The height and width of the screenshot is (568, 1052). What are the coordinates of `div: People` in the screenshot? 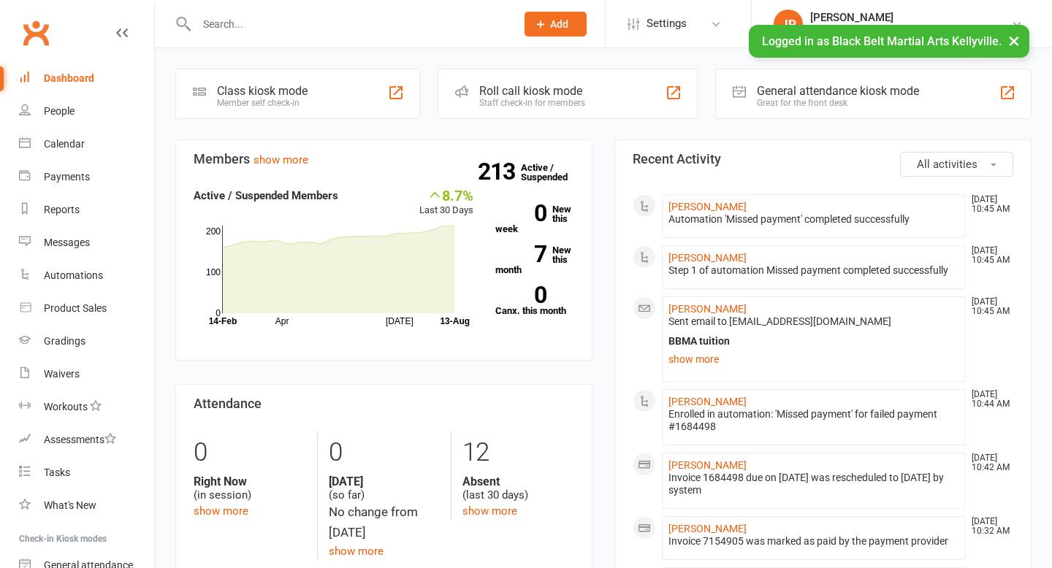 It's located at (59, 111).